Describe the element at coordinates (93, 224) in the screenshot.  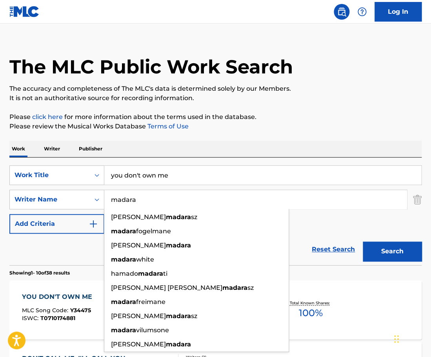
I see `img: 9d2ae6d4665cec9f34b9.svg` at that location.